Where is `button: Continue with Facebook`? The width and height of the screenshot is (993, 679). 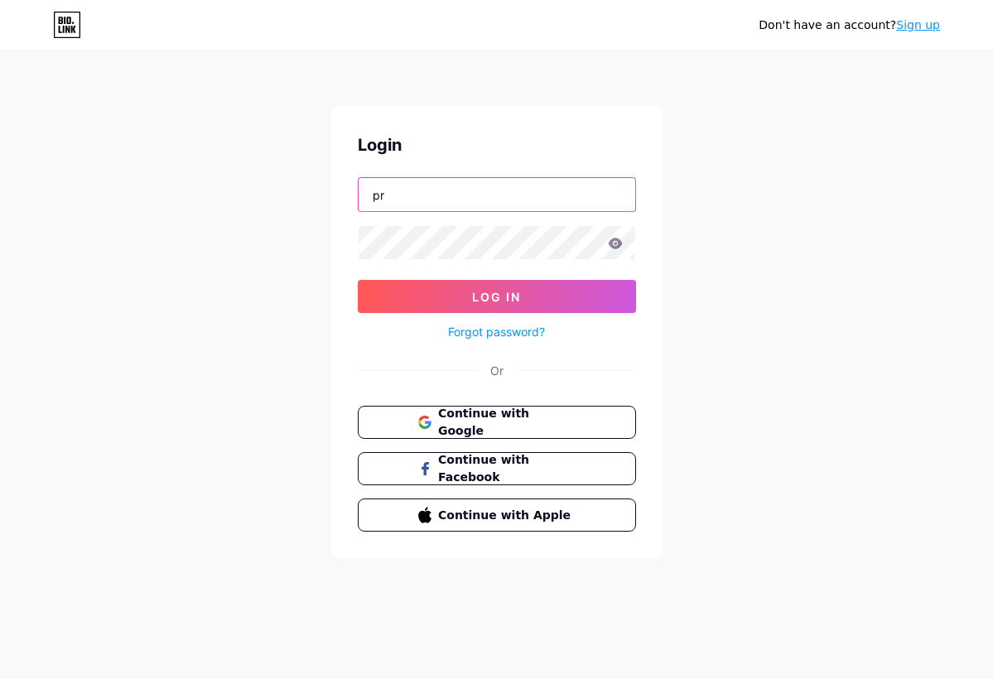 button: Continue with Facebook is located at coordinates (497, 469).